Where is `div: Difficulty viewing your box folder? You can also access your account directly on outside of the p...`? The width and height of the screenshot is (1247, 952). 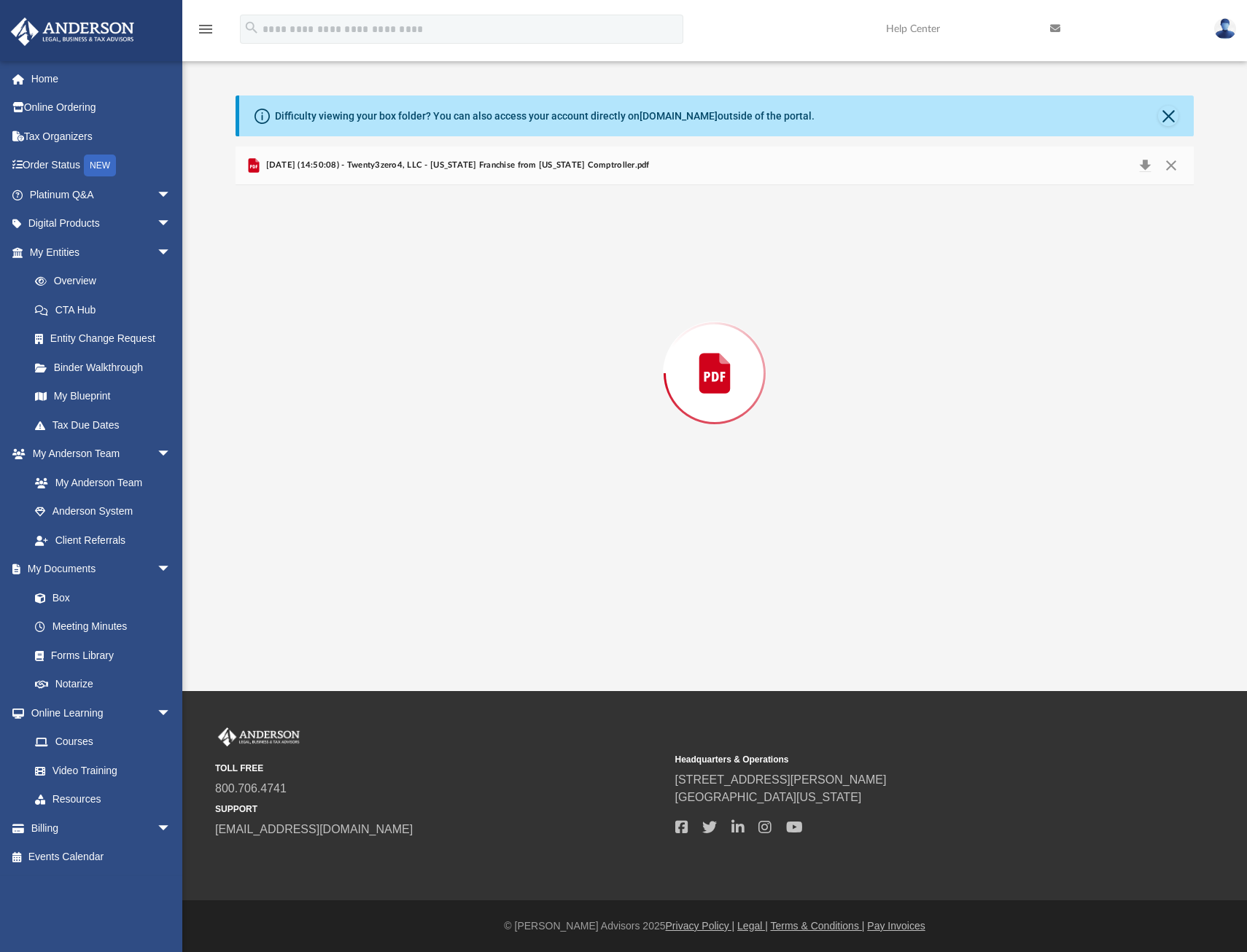 div: Difficulty viewing your box folder? You can also access your account directly on outside of the p... is located at coordinates (545, 116).